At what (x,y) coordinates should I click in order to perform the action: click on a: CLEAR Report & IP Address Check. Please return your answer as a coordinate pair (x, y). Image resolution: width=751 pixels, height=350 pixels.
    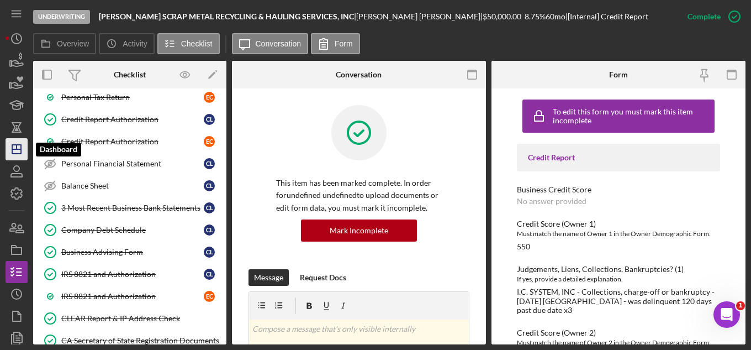
    Looking at the image, I should click on (130, 318).